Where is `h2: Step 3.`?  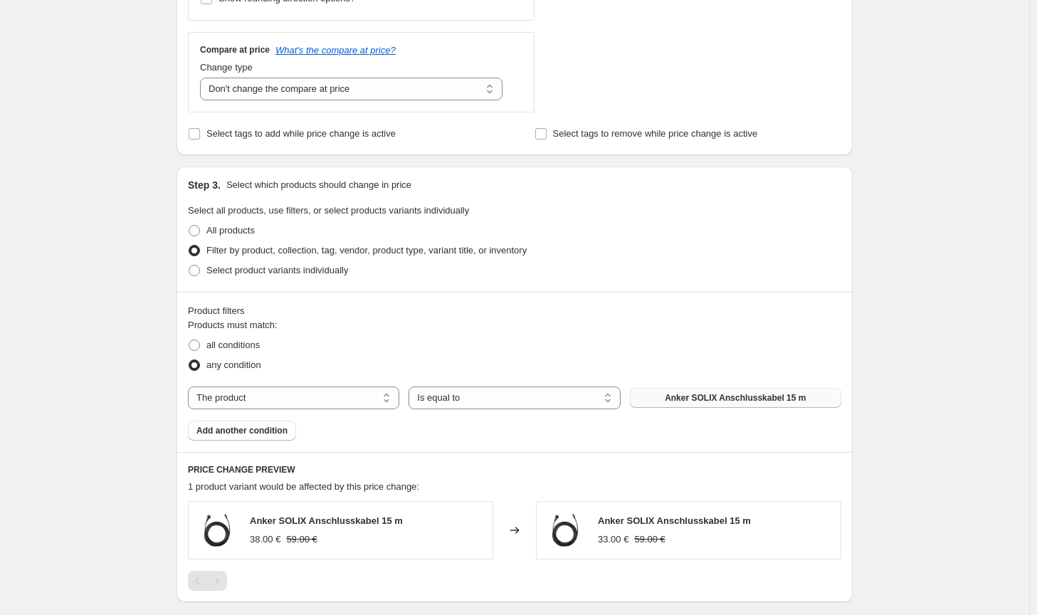 h2: Step 3. is located at coordinates (204, 185).